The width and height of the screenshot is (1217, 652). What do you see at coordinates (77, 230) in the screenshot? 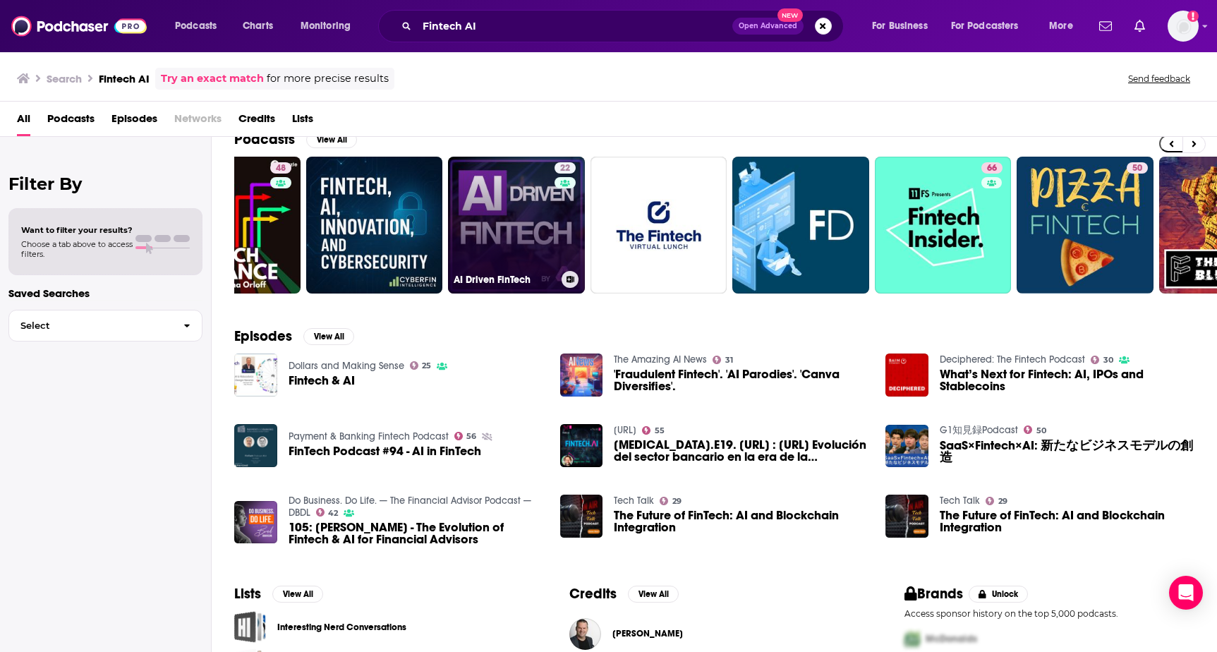
I see `span: Want to filter your results?` at bounding box center [77, 230].